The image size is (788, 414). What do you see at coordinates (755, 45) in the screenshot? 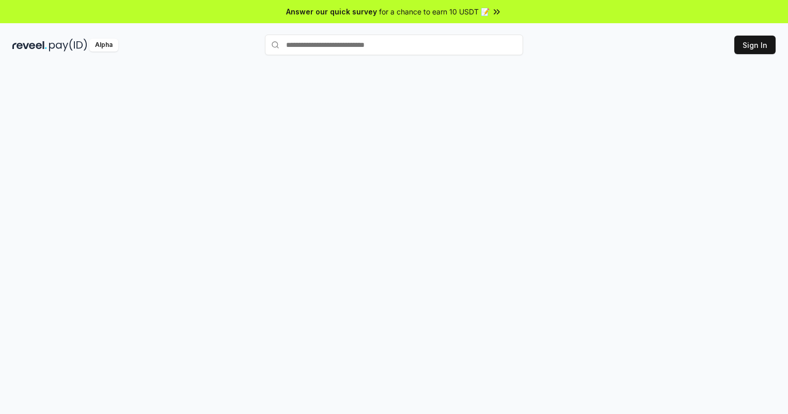
I see `button: Sign In` at bounding box center [755, 45].